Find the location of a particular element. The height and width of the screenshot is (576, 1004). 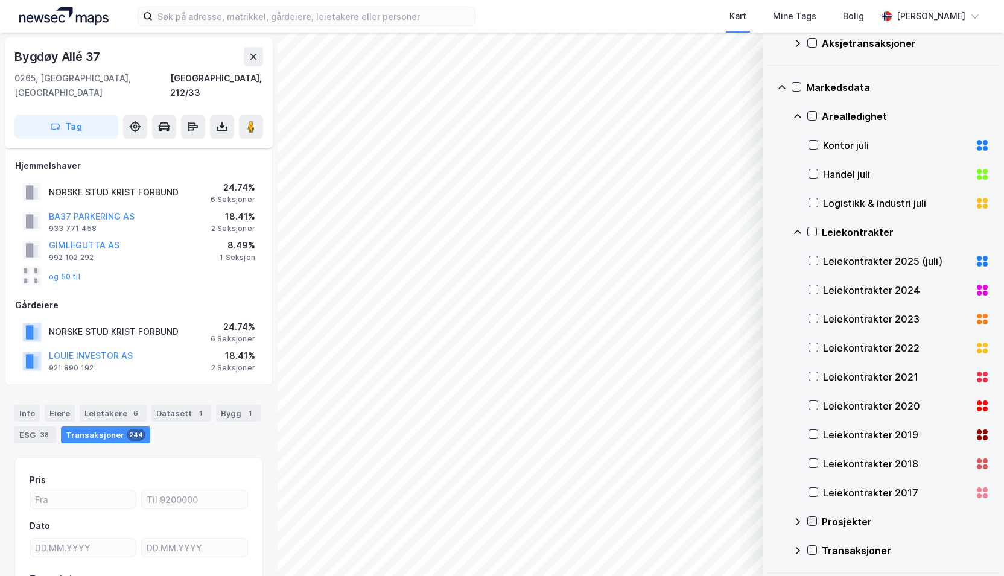

div: Gårdeiere is located at coordinates (139, 305).